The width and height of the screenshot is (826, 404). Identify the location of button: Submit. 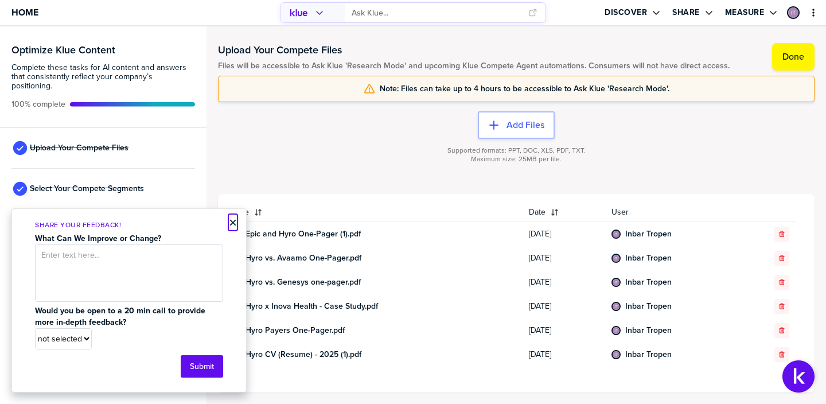
(202, 366).